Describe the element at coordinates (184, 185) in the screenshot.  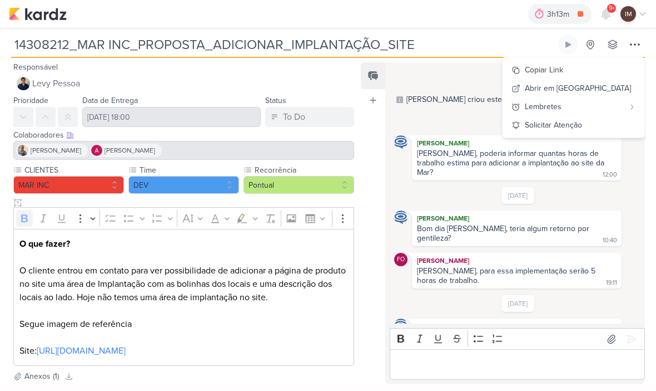
I see `button: DEV` at that location.